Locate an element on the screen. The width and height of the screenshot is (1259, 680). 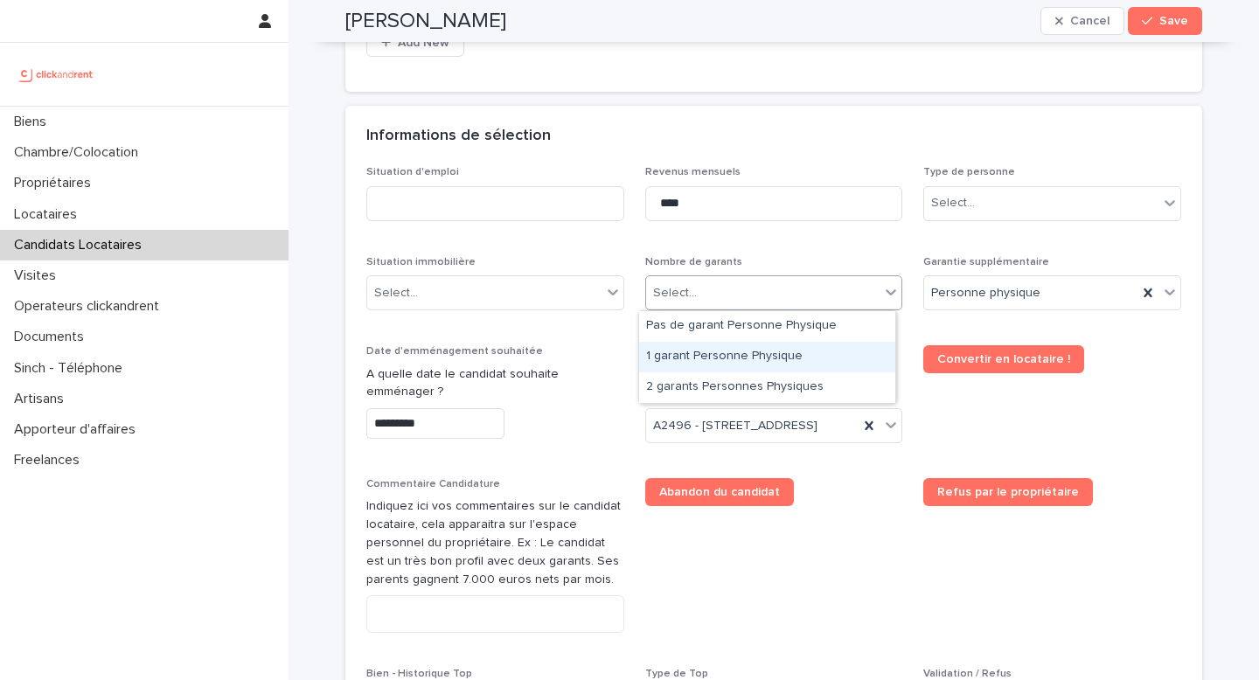
span: Situation d'emploi is located at coordinates (413, 172).